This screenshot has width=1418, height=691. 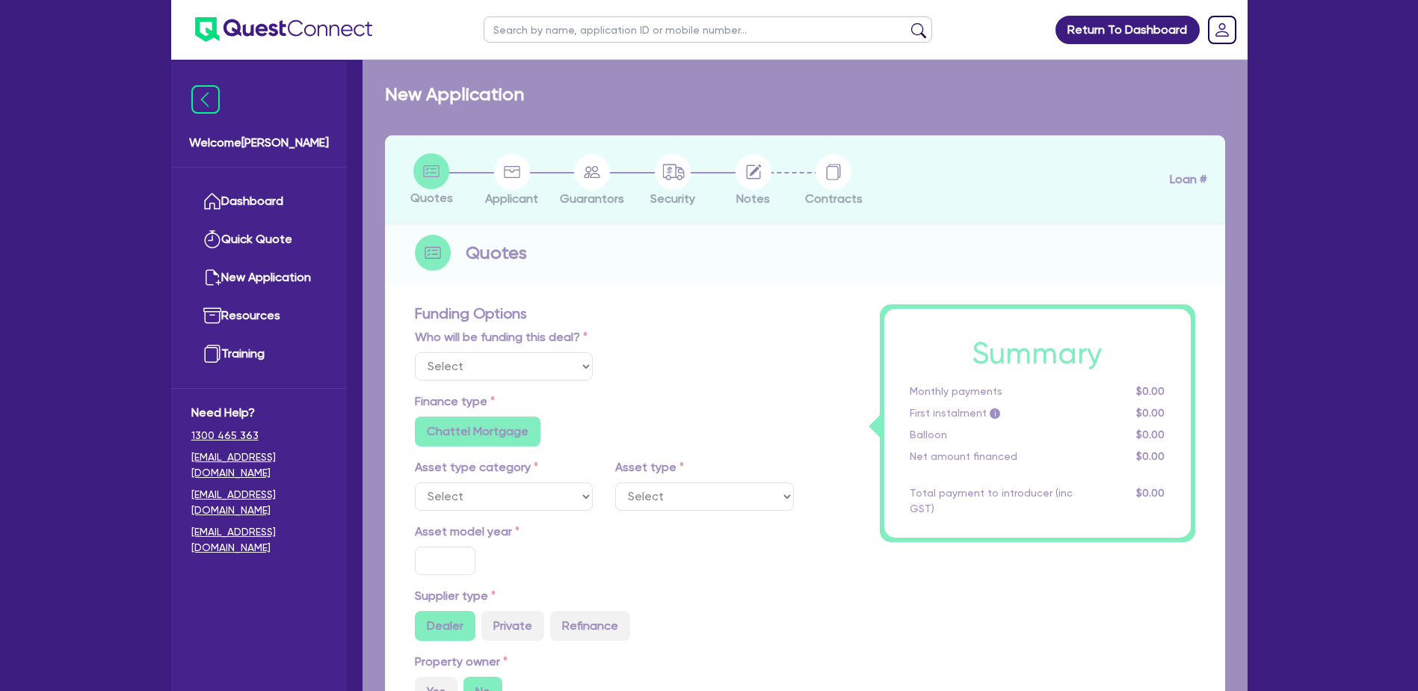 I want to click on img: quick-quote, so click(x=212, y=239).